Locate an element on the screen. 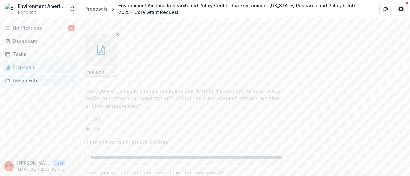 The image size is (410, 176). nav: breadcrumb is located at coordinates (227, 9).